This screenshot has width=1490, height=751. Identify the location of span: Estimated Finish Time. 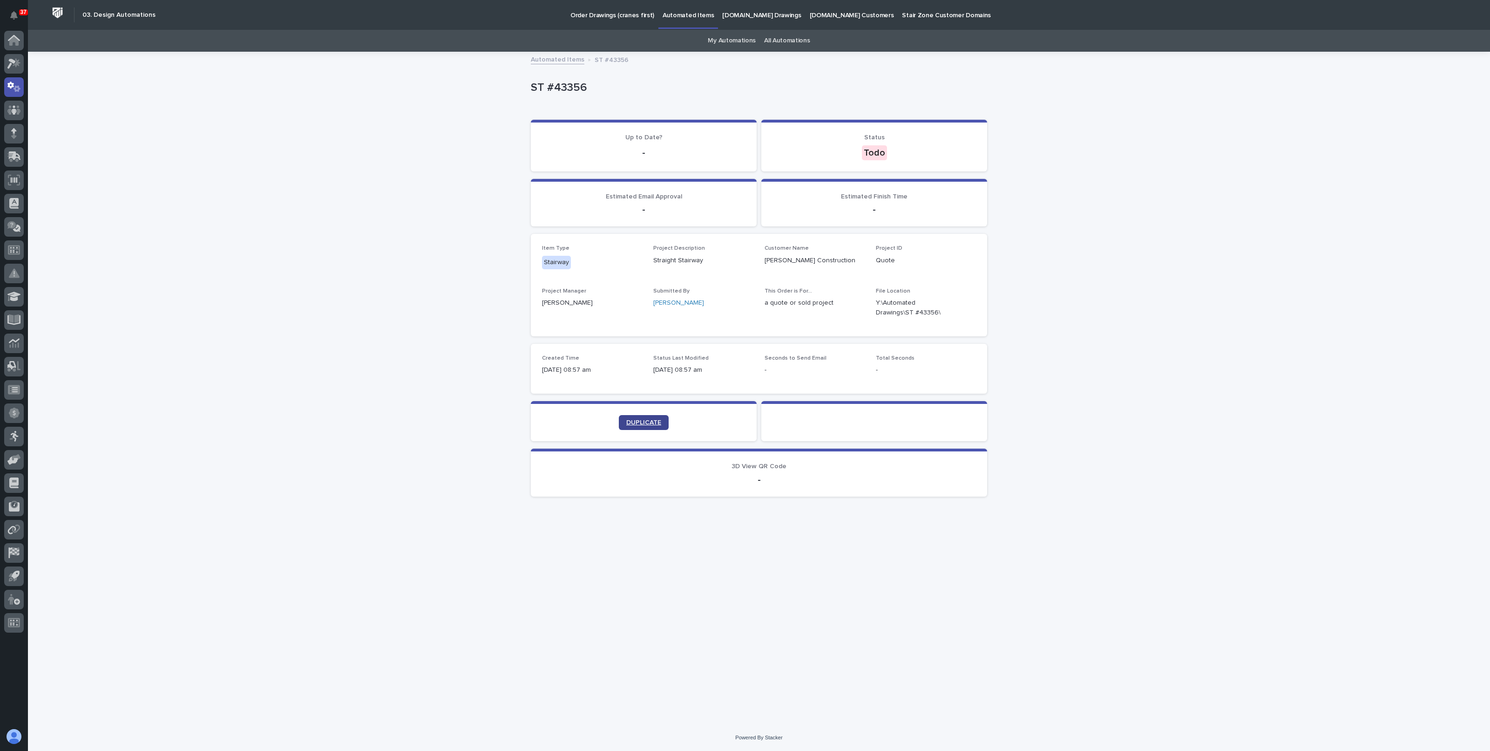
(874, 197).